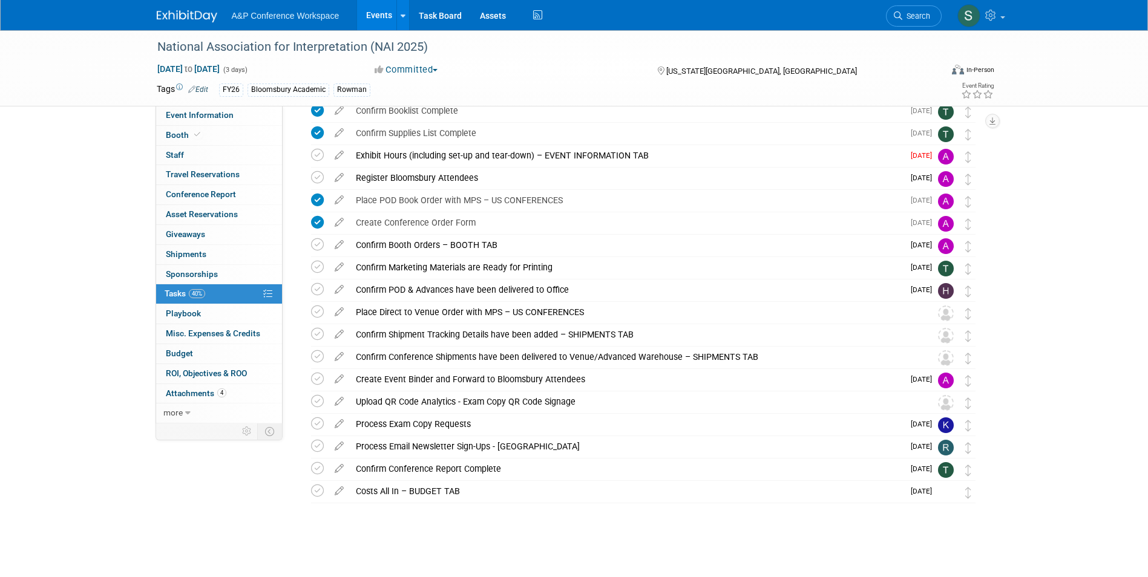  What do you see at coordinates (231, 90) in the screenshot?
I see `div: FY26` at bounding box center [231, 90].